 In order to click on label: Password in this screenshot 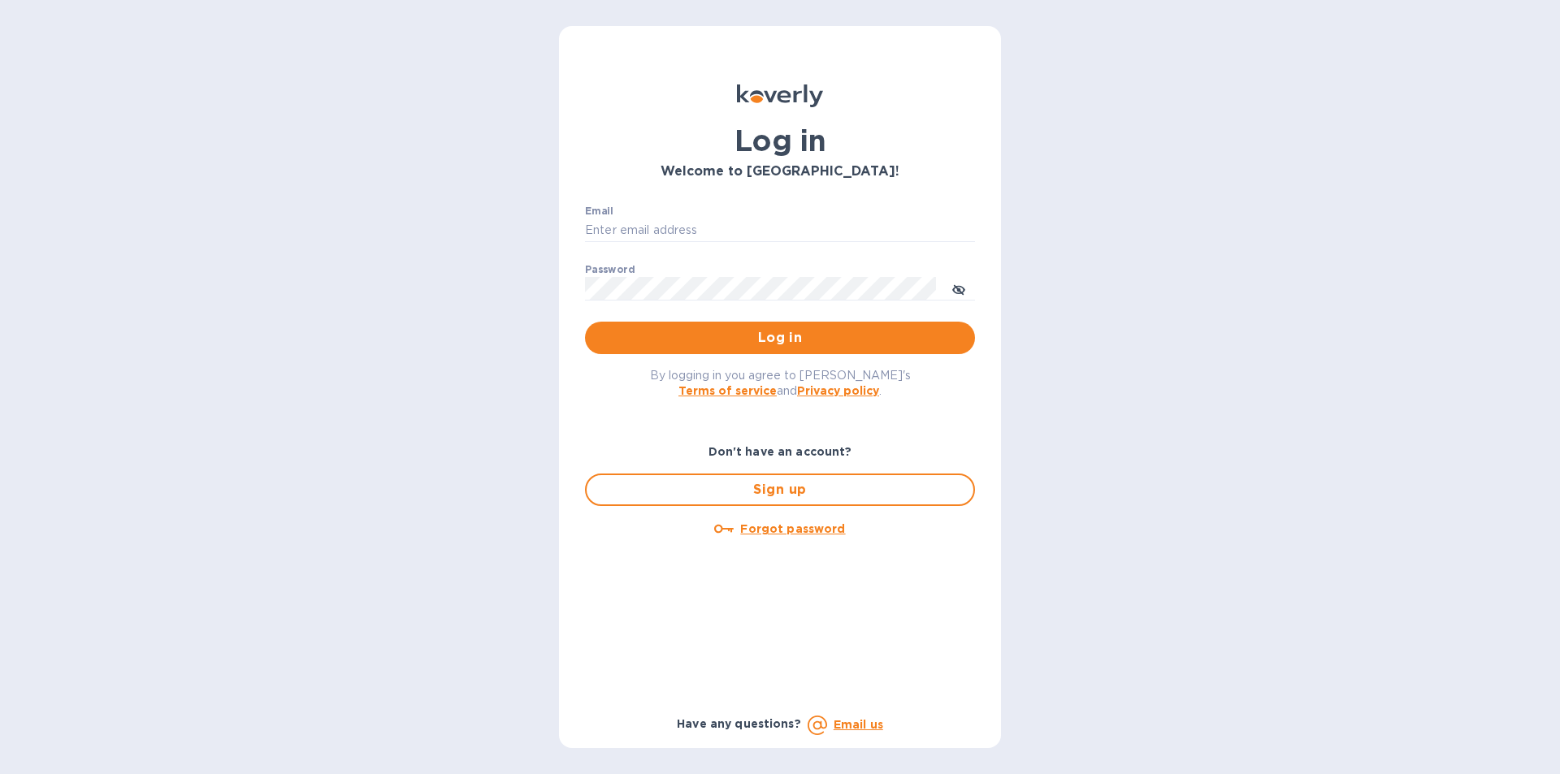, I will do `click(609, 270)`.